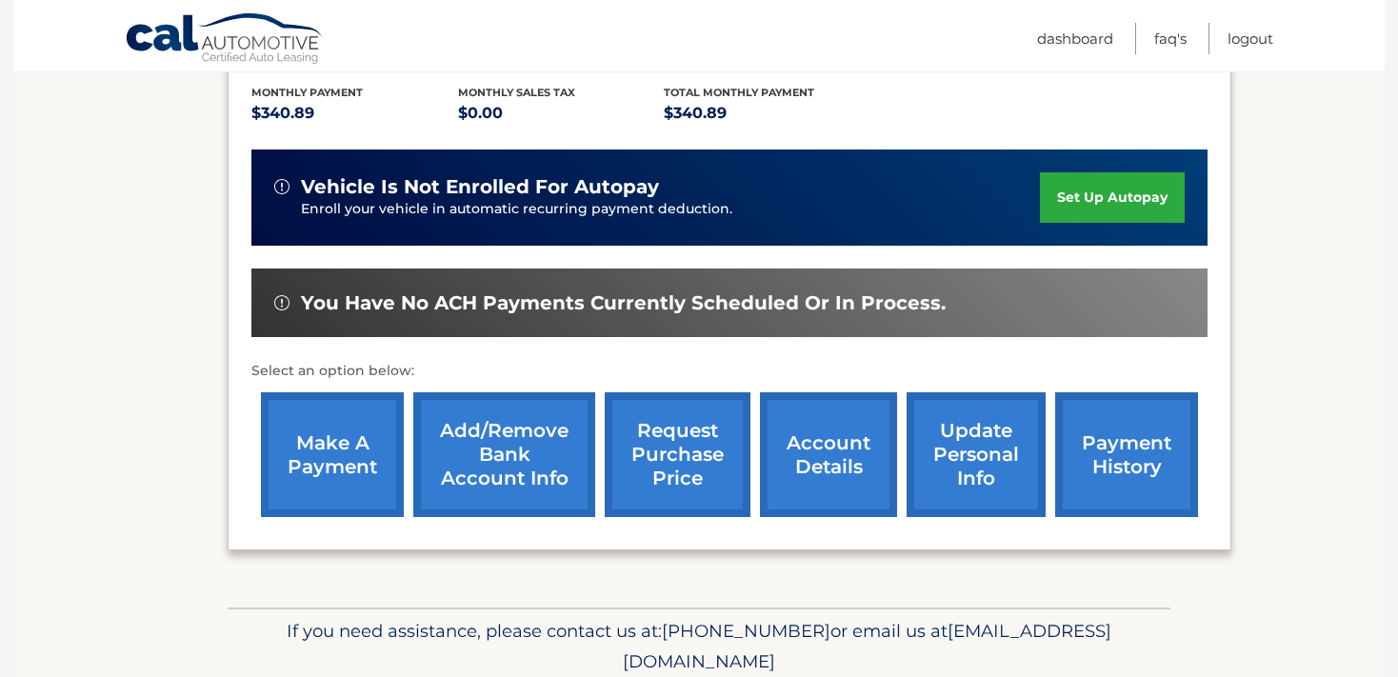 The image size is (1398, 677). I want to click on a: Dashboard, so click(1075, 38).